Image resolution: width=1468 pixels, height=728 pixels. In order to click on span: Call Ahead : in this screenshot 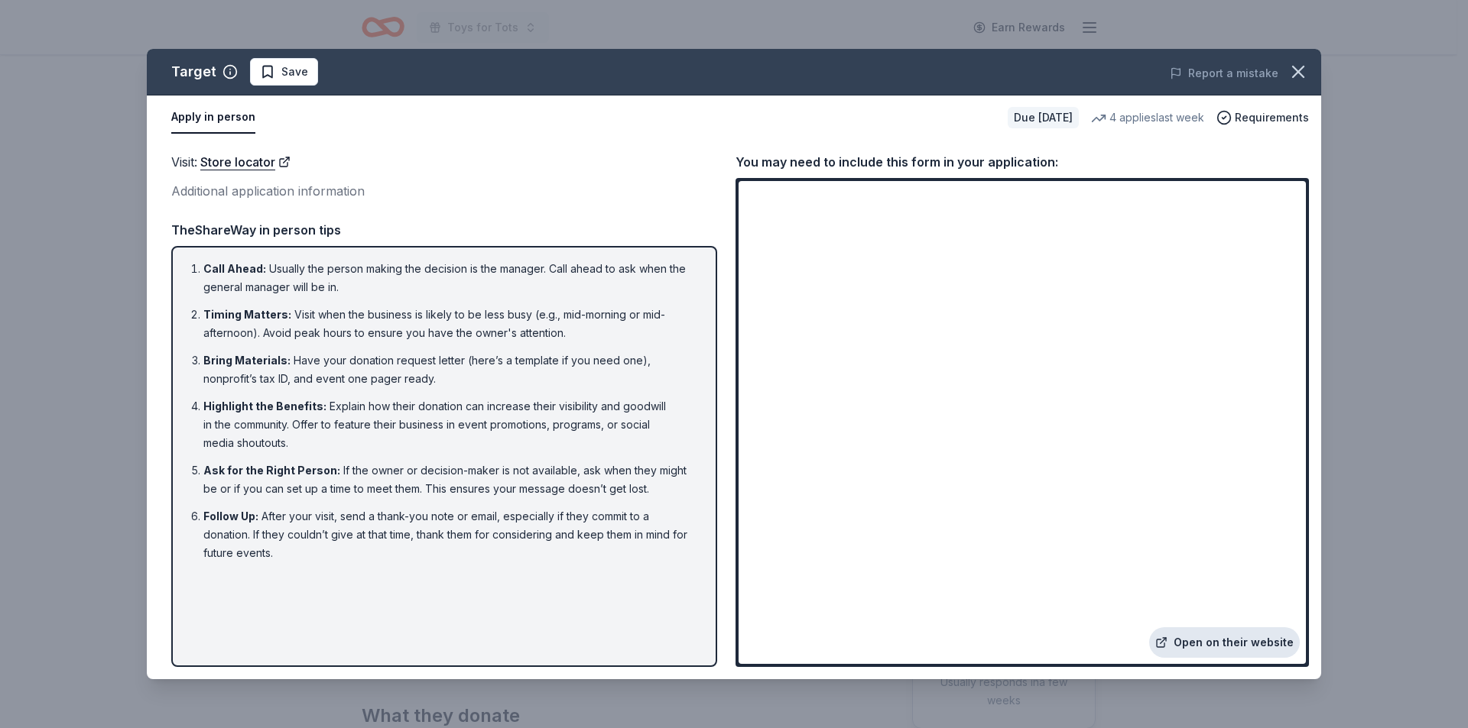, I will do `click(235, 268)`.